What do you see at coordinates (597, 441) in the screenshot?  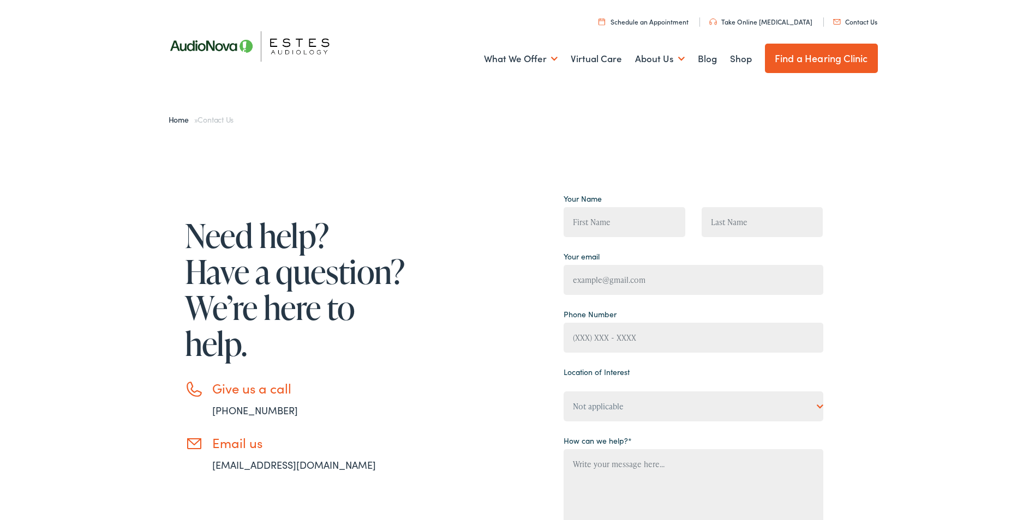 I see `label: How can we help?` at bounding box center [597, 441].